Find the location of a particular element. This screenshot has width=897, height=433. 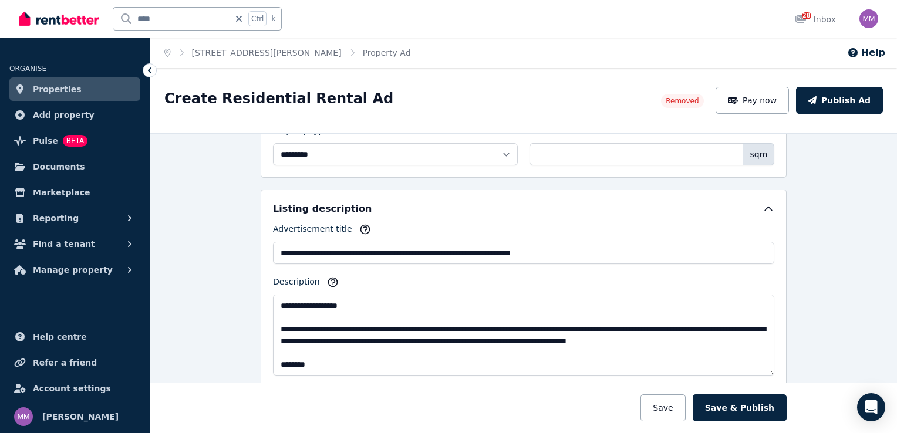

span: ORGANISE is located at coordinates (28, 69).